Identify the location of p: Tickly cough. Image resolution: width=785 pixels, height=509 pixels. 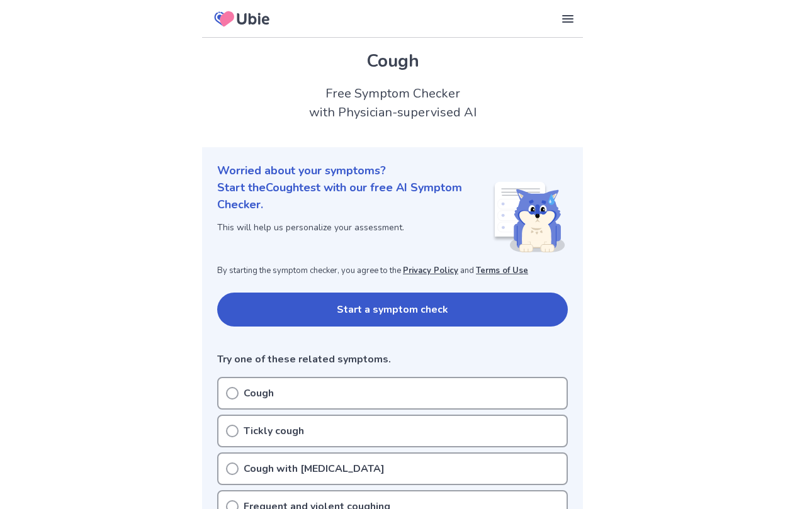
(274, 431).